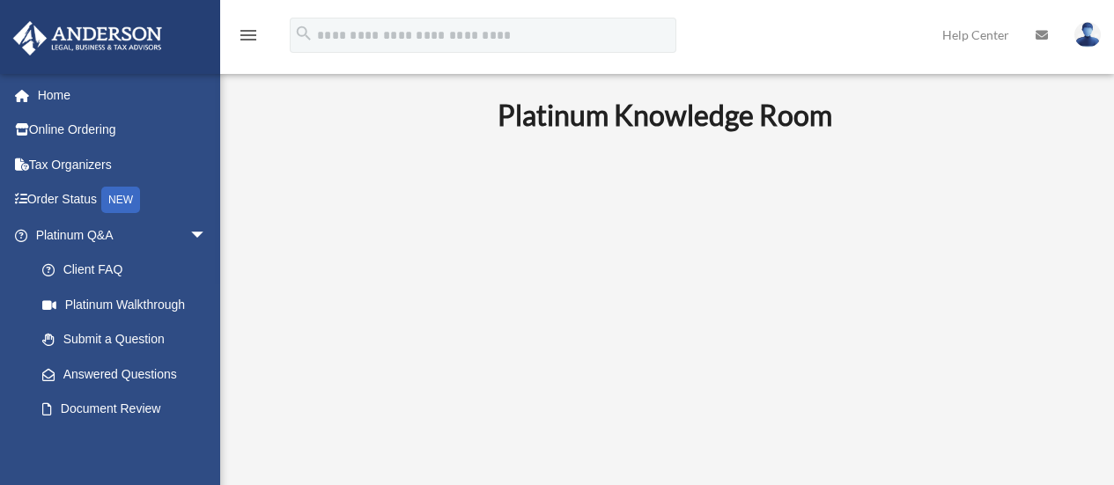 The width and height of the screenshot is (1114, 485). Describe the element at coordinates (129, 270) in the screenshot. I see `a: Client FAQ` at that location.